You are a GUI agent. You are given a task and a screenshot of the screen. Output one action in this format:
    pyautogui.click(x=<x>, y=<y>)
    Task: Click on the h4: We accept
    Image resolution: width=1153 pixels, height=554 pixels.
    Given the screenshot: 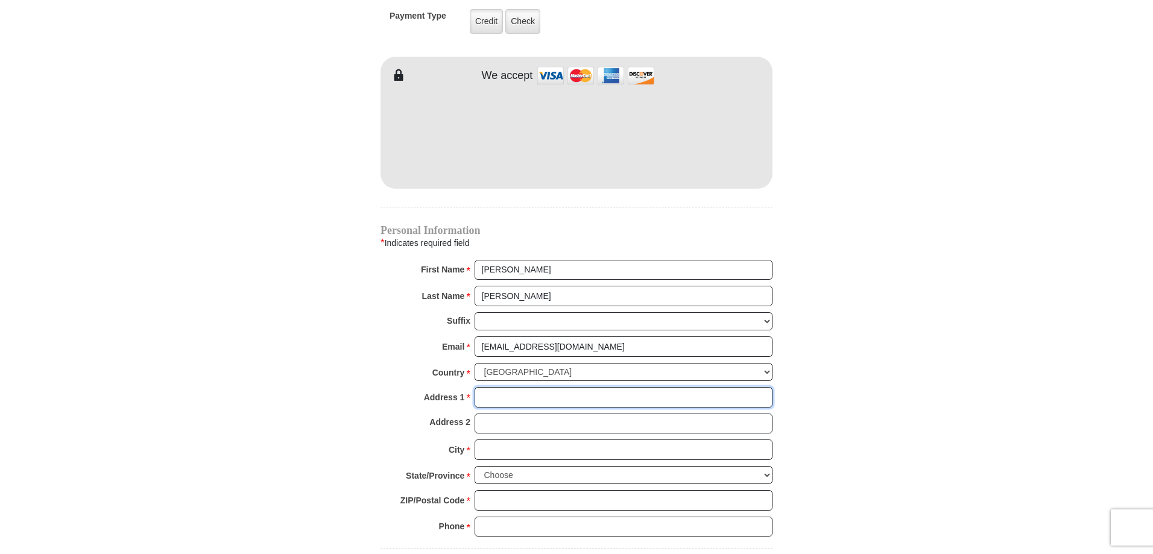 What is the action you would take?
    pyautogui.click(x=507, y=76)
    